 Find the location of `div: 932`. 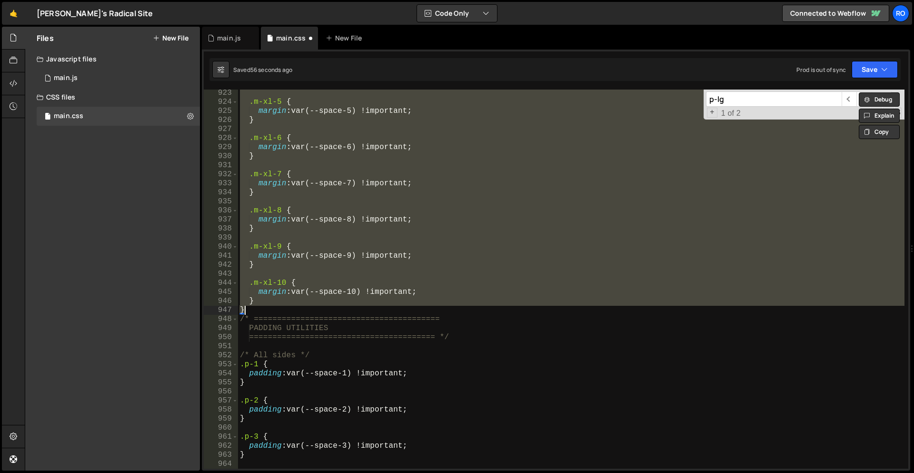

div: 932 is located at coordinates (221, 174).